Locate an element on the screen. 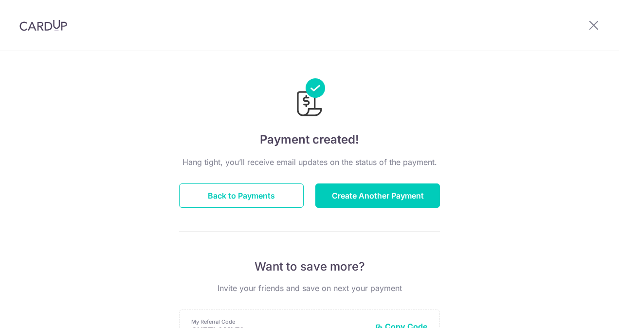 This screenshot has height=328, width=619. h4: Payment created! is located at coordinates (310, 140).